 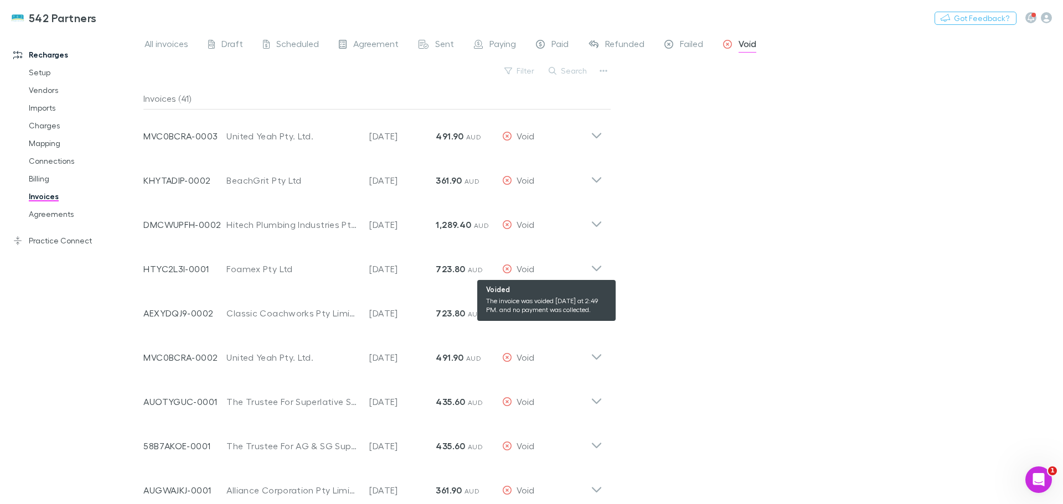 I want to click on a: 542 Partners, so click(x=54, y=18).